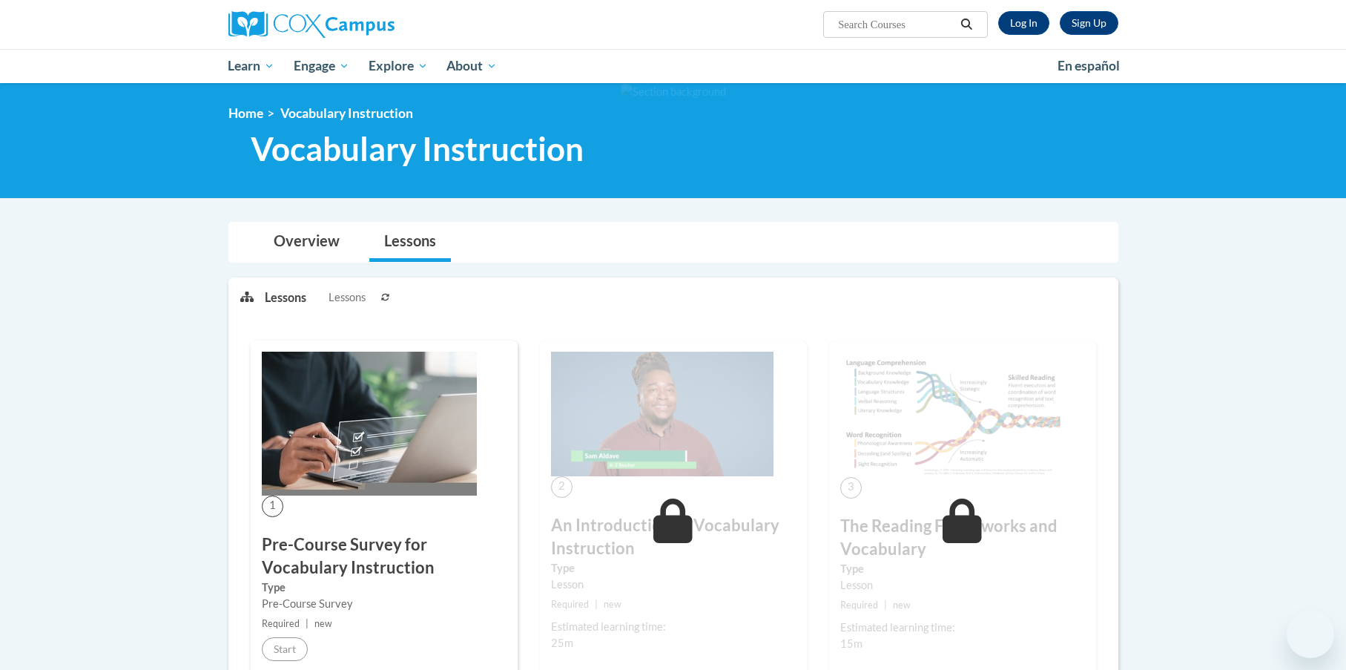 Image resolution: width=1346 pixels, height=670 pixels. Describe the element at coordinates (347, 297) in the screenshot. I see `span: Lessons` at that location.